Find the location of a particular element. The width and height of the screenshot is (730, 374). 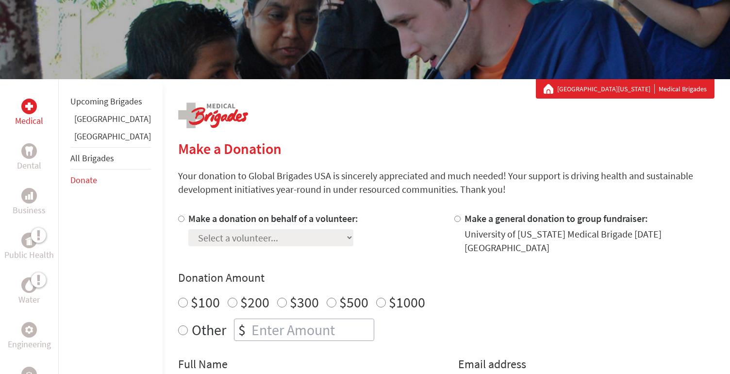

label: $500 is located at coordinates (354, 302).